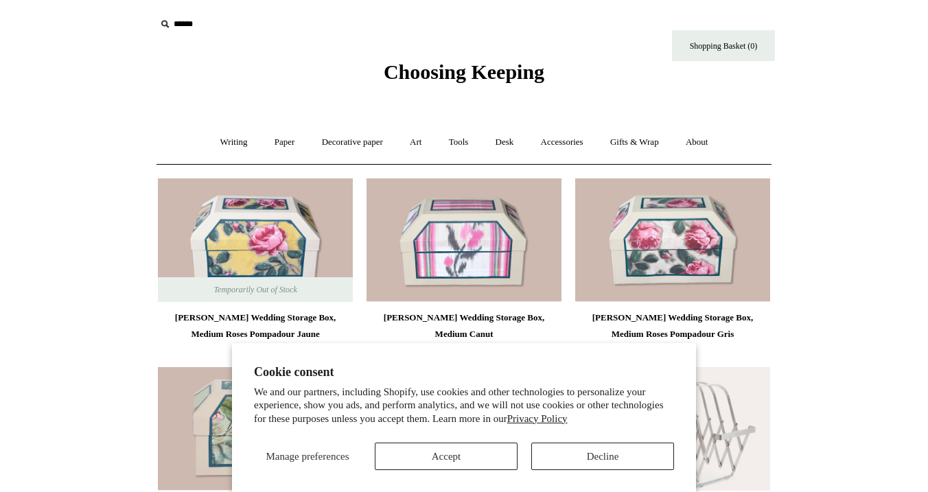 The height and width of the screenshot is (492, 928). What do you see at coordinates (255, 240) in the screenshot?
I see `a: Antoinette Poisson Wedding Storage Box, Medium Roses Pompadour Jaune Antoinette Poisson Wedding S...` at bounding box center [255, 240].